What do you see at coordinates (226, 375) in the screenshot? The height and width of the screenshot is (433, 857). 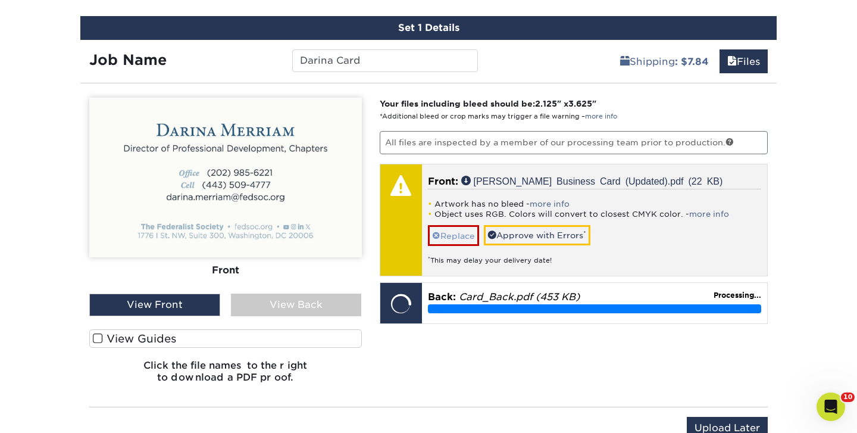 I see `h6: Click the file names to the right to download a PDF proof.` at bounding box center [226, 375].